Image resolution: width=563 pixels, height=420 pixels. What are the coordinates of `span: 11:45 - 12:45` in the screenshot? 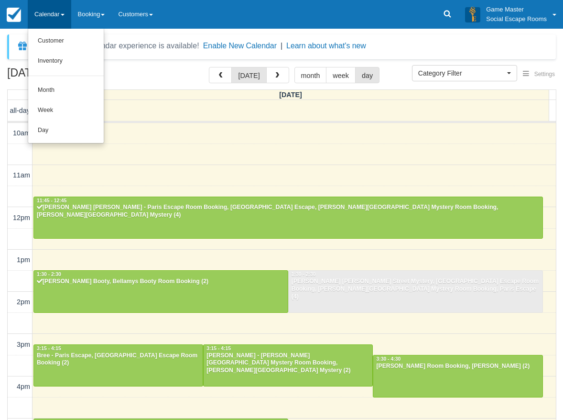 It's located at (52, 200).